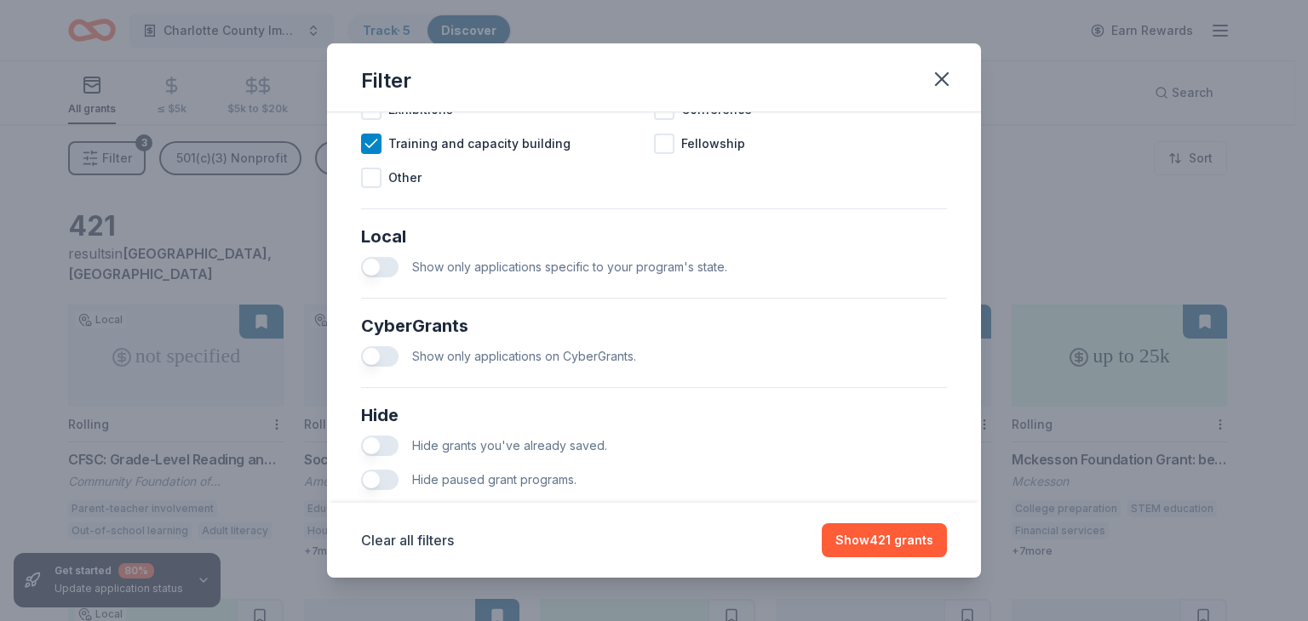 This screenshot has height=621, width=1308. What do you see at coordinates (569, 266) in the screenshot?
I see `span: Show only applications specific to your program's state.` at bounding box center [569, 266].